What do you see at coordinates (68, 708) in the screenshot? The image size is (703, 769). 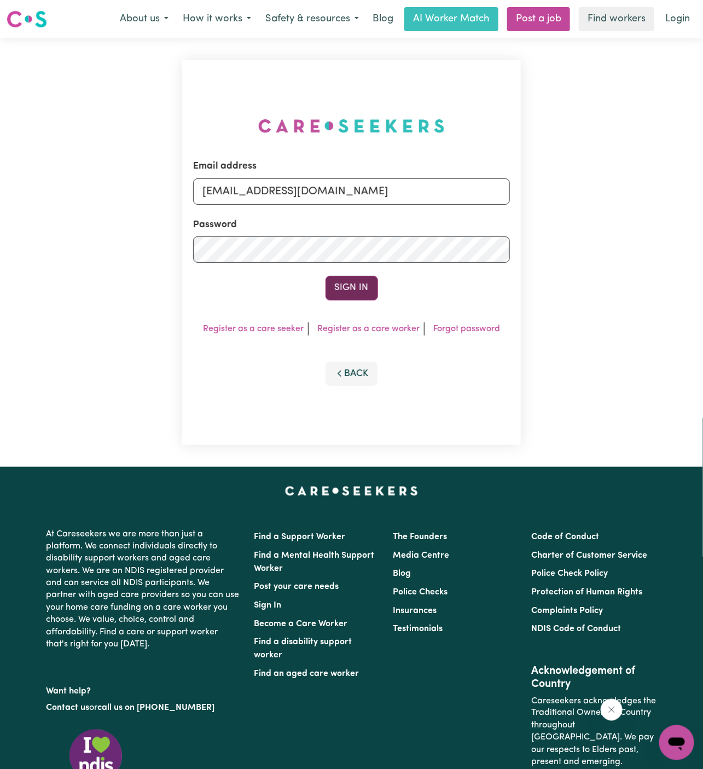 I see `a: Contact us` at bounding box center [68, 708].